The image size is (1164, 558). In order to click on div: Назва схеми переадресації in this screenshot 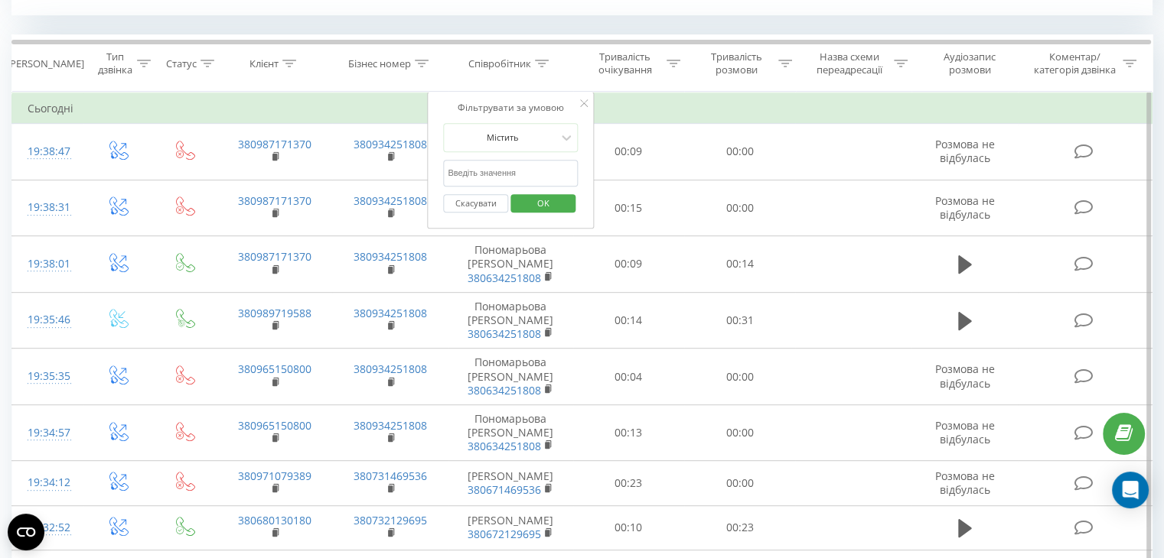, I will do `click(849, 63)`.